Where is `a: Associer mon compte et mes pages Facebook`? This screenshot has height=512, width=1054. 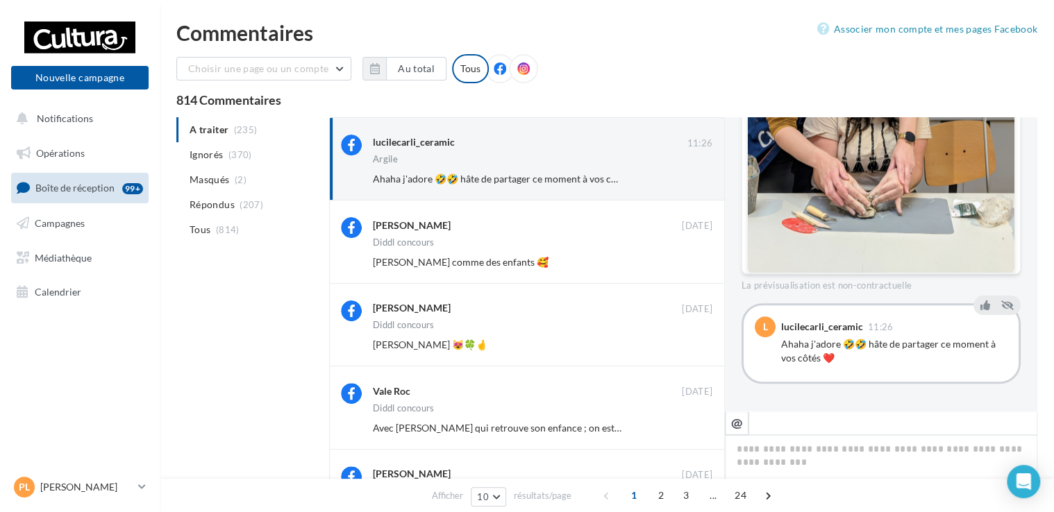
a: Associer mon compte et mes pages Facebook is located at coordinates (927, 29).